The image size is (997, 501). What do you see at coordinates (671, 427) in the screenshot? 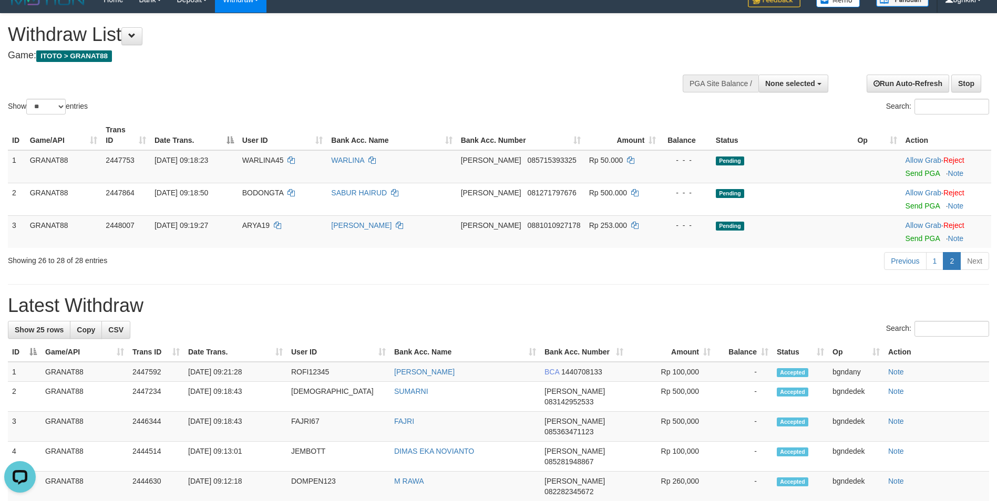
I see `td: Rp 500,000` at bounding box center [671, 427].